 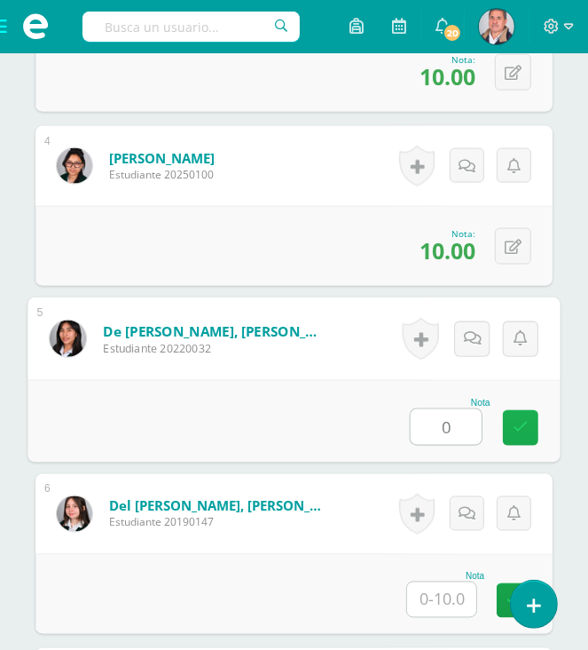 I want to click on img: accc2677c0a0bb2a218d6a0aaa8ff0f0.png, so click(x=67, y=338).